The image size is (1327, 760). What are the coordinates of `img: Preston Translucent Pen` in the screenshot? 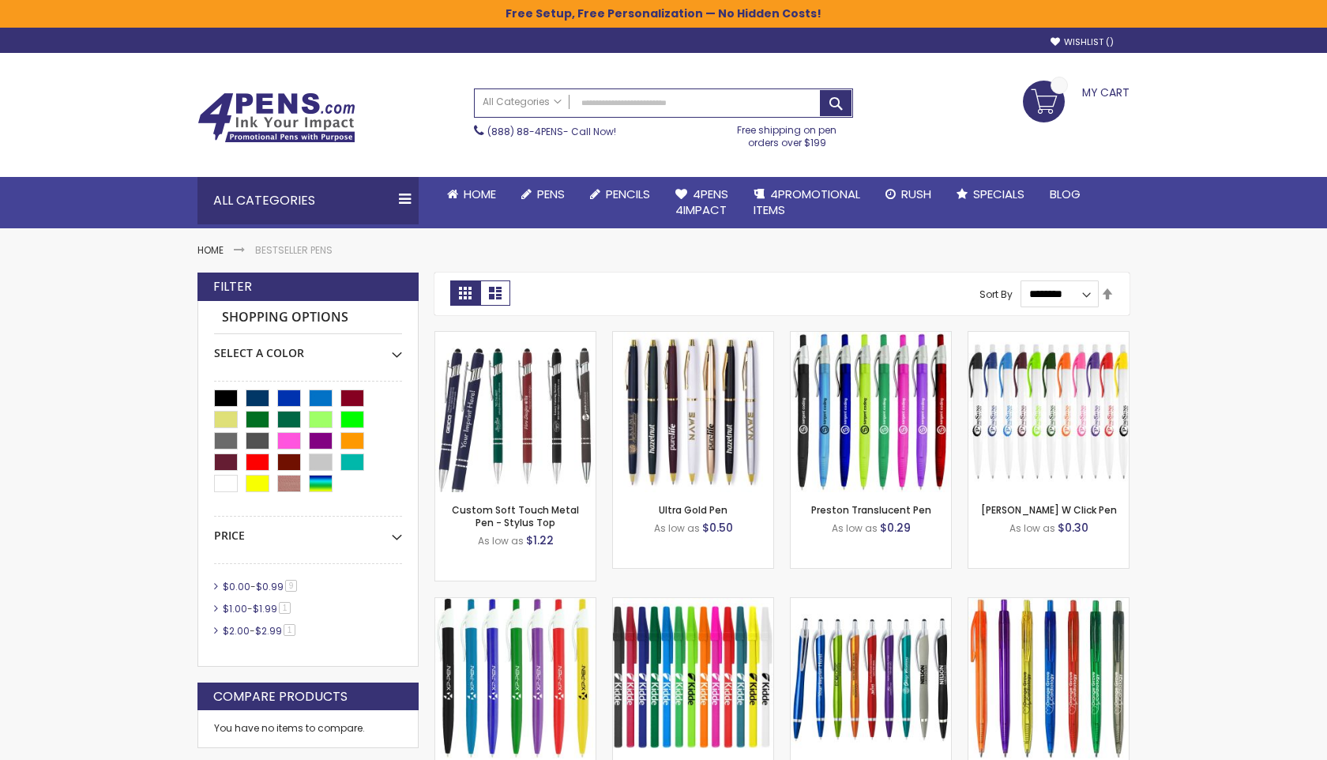 It's located at (871, 412).